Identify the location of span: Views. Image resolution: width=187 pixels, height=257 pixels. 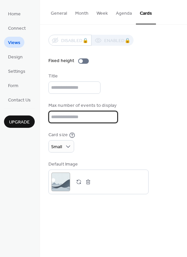
(14, 43).